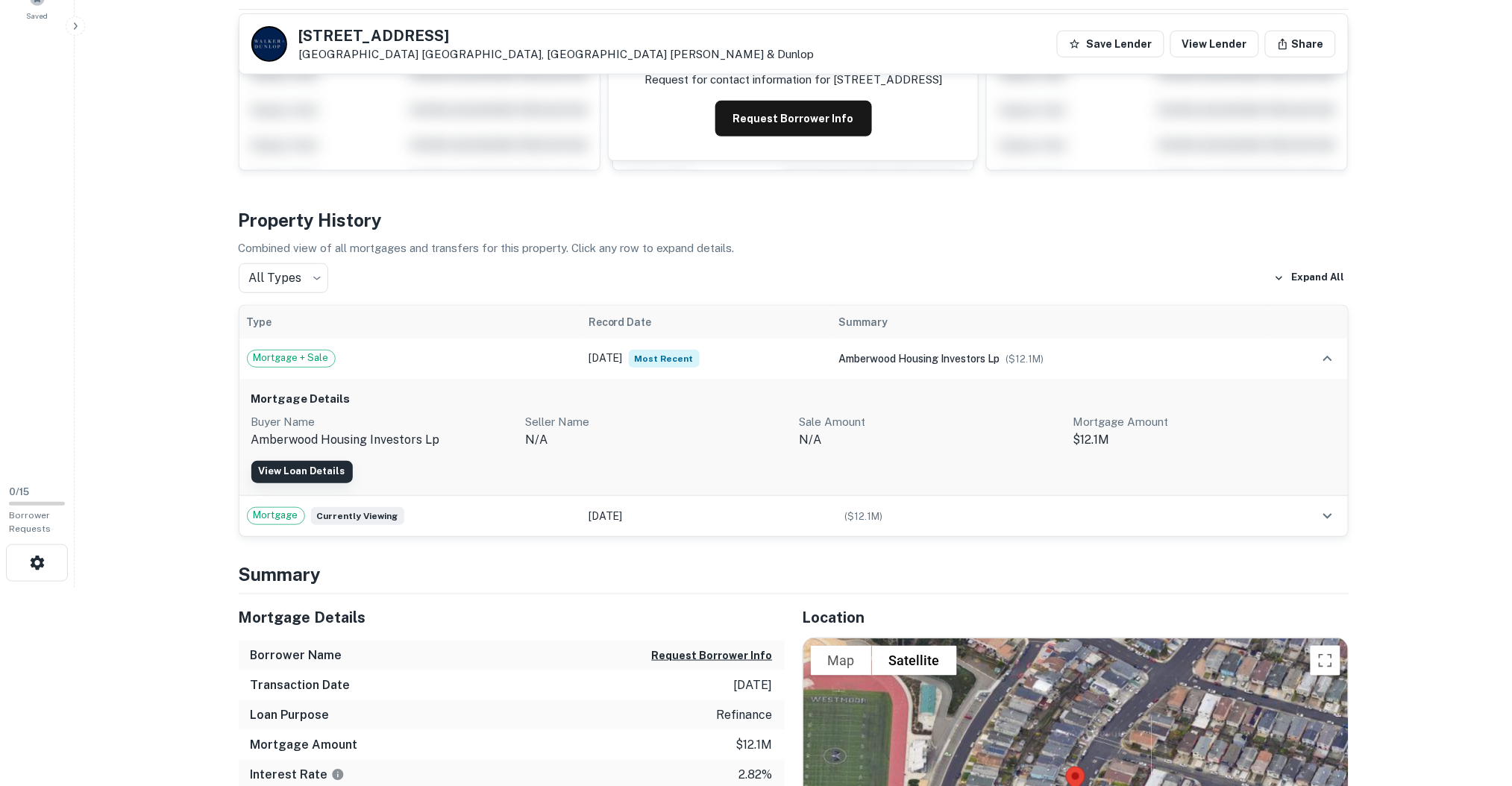 The image size is (1512, 786). Describe the element at coordinates (1325, 661) in the screenshot. I see `button: Toggle fullscreen view` at that location.